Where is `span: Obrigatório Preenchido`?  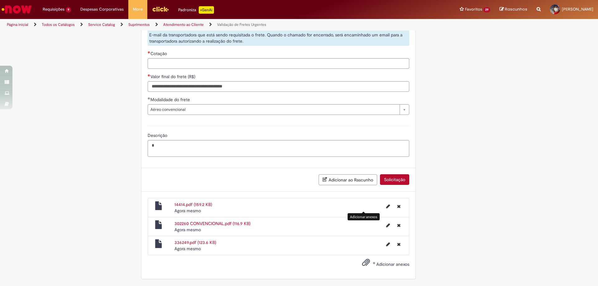
span: Obrigatório Preenchido is located at coordinates (149, 98).